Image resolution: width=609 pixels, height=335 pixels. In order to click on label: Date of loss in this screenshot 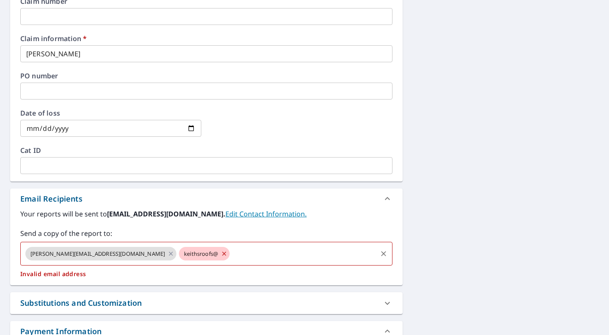, I will do `click(111, 113)`.